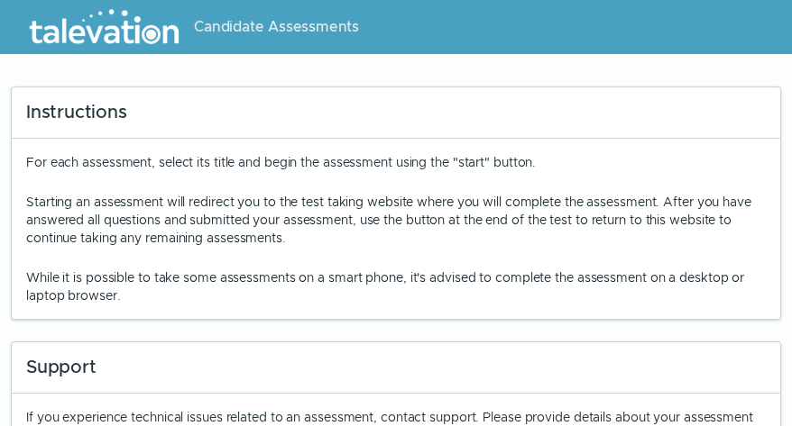  What do you see at coordinates (276, 27) in the screenshot?
I see `span: Candidate Assessments` at bounding box center [276, 27].